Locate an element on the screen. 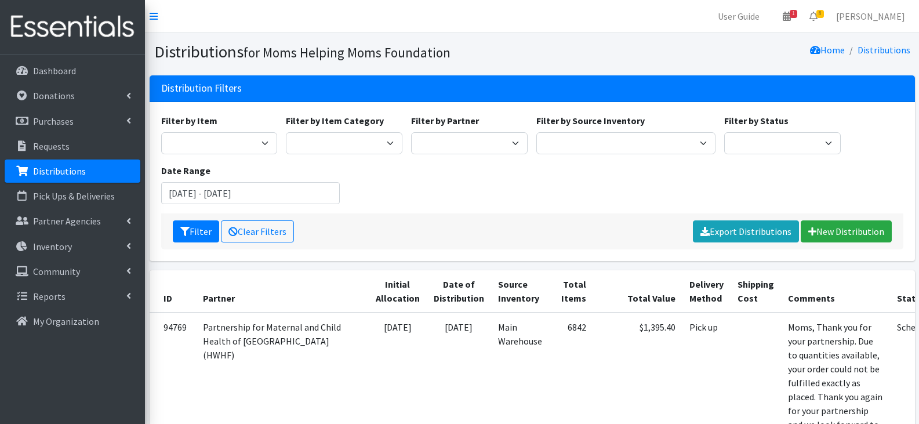 The height and width of the screenshot is (424, 919). p: Distributions is located at coordinates (59, 171).